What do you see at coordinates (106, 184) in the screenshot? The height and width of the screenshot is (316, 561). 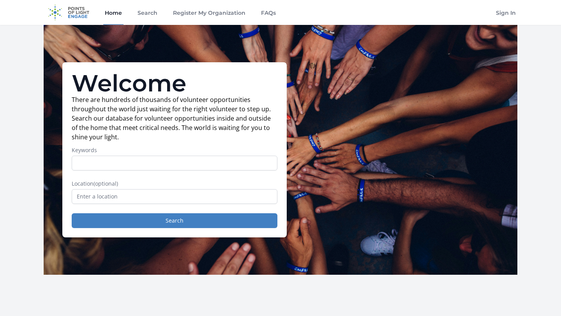 I see `span: (optional)` at bounding box center [106, 184].